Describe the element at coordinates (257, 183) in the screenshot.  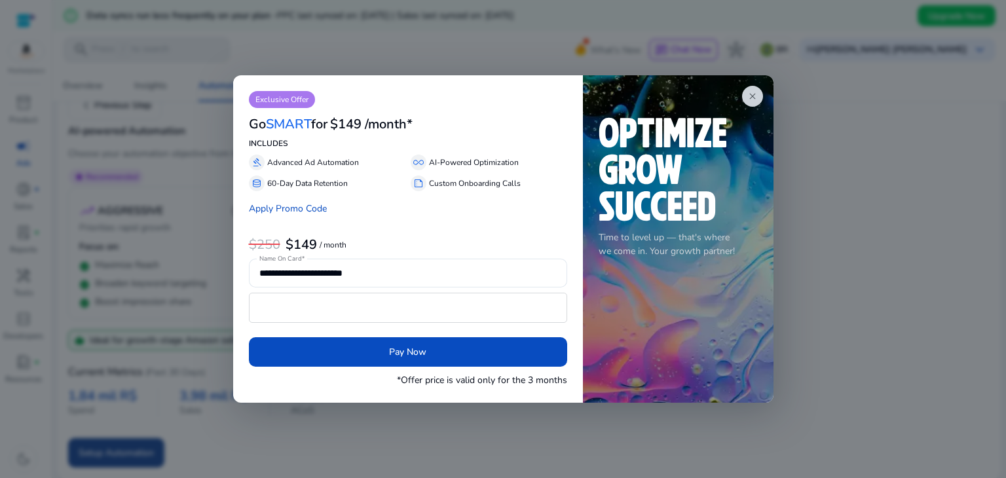
I see `span: database` at that location.